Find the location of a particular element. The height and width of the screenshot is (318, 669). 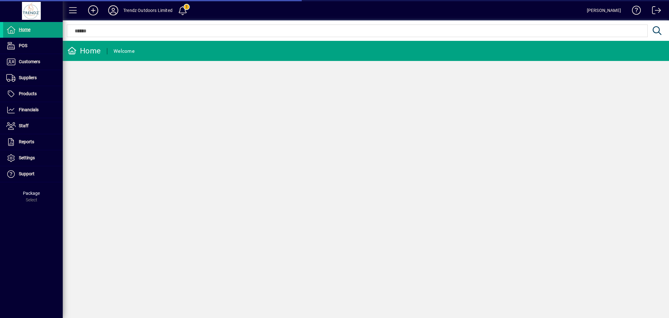

a: Support is located at coordinates (33, 174).